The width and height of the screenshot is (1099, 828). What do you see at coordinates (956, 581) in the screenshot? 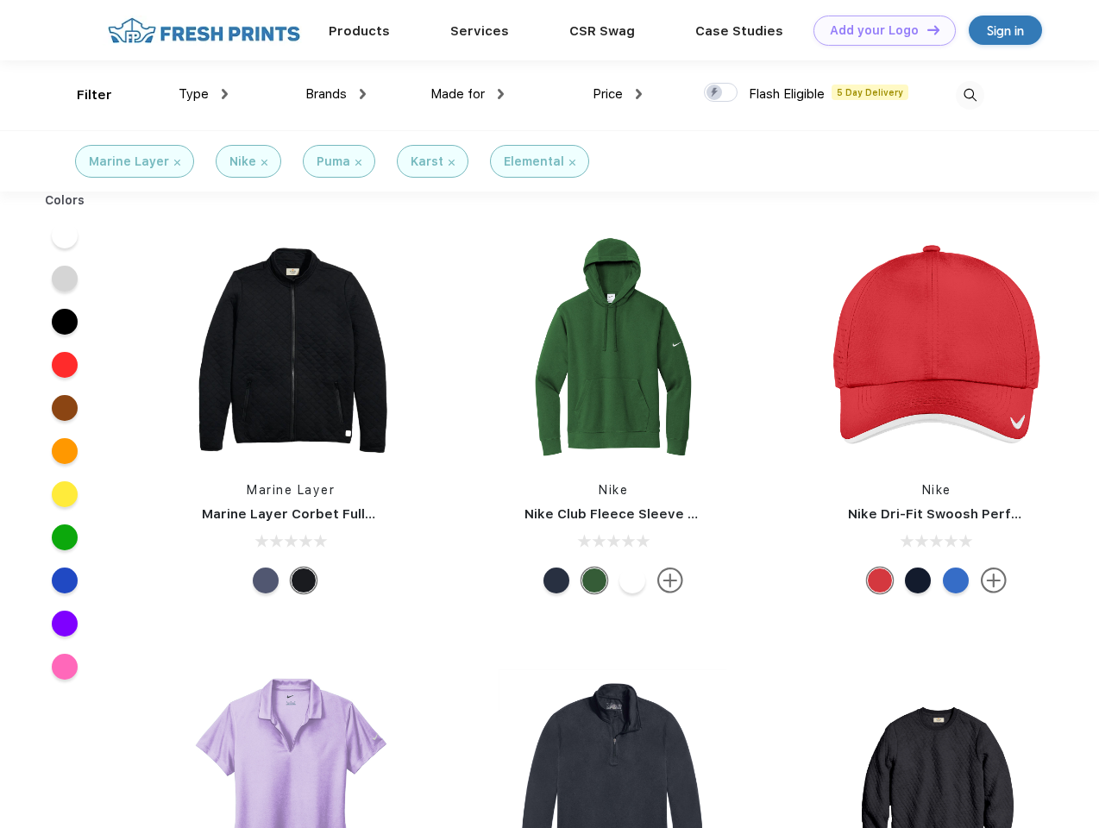
I see `div: Blue Sapphire` at bounding box center [956, 581].